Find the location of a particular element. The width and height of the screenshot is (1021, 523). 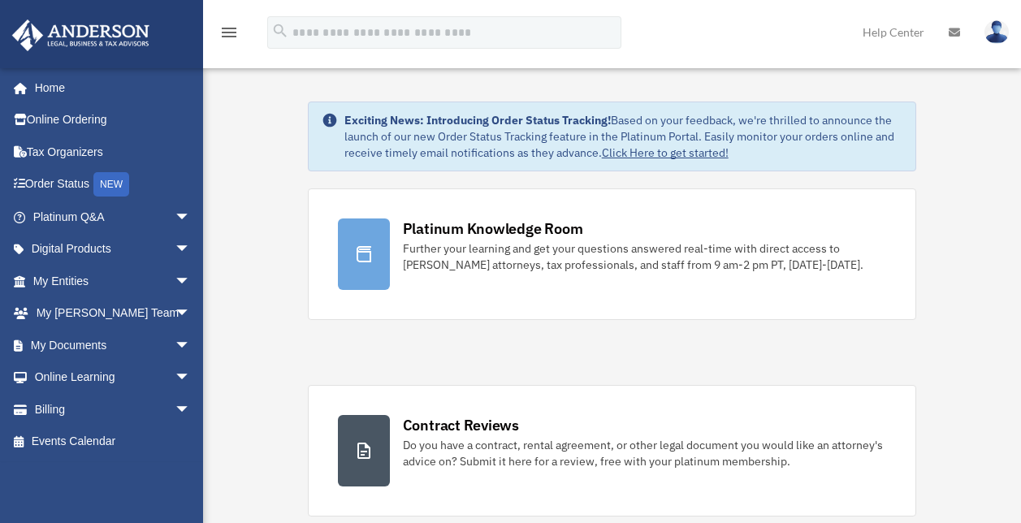

div: Based on your feedback, we're thrilled to announce the launch of our new Order Status Tracking fe... is located at coordinates (624, 136).